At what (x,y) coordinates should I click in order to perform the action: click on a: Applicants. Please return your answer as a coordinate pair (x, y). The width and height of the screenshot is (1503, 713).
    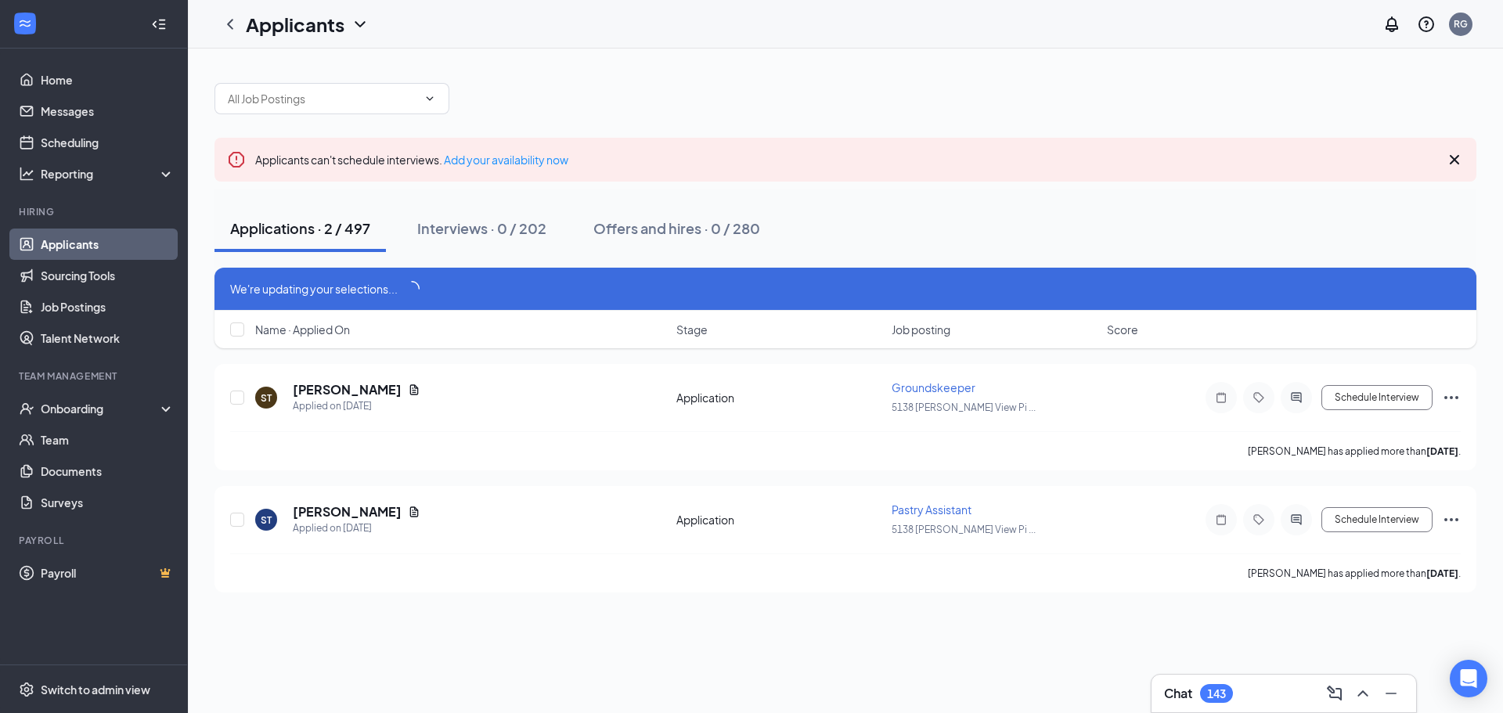
    Looking at the image, I should click on (107, 244).